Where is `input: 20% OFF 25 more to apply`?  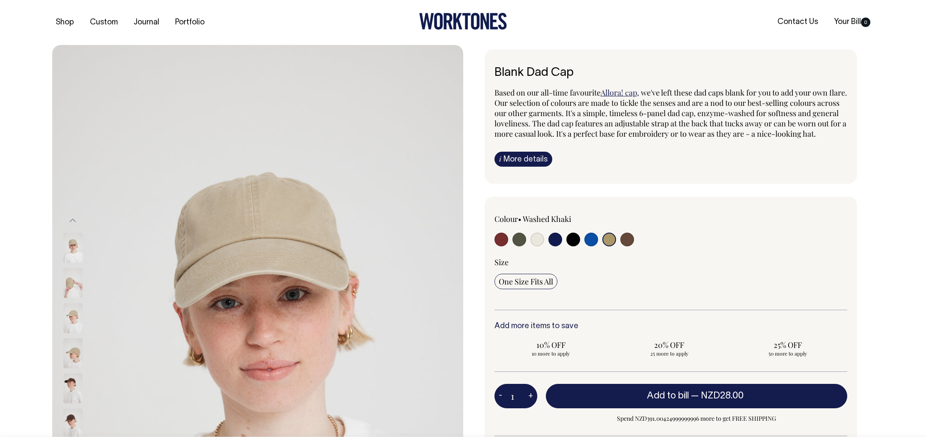
input: 20% OFF 25 more to apply is located at coordinates (669, 348).